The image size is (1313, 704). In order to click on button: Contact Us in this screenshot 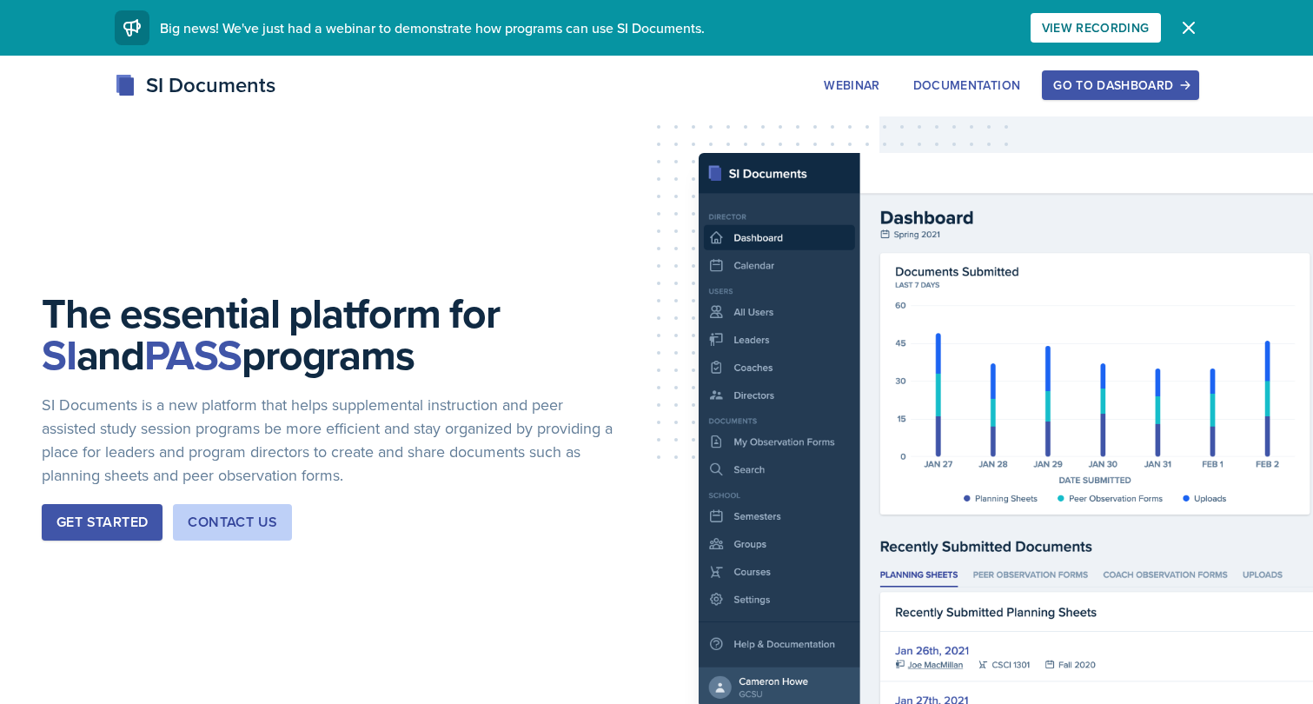, I will do `click(232, 522)`.